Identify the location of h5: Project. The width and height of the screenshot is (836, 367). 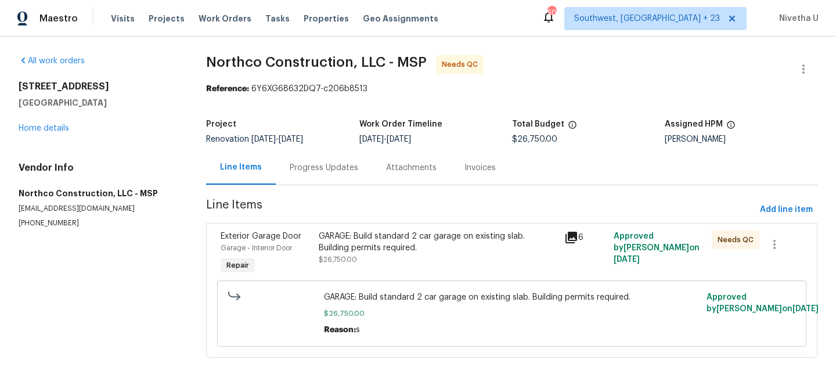
(221, 124).